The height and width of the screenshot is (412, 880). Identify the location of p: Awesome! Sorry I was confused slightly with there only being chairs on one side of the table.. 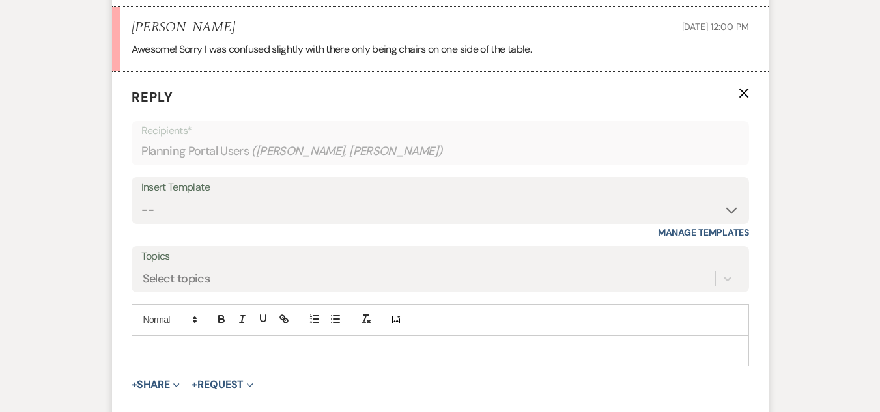
(440, 50).